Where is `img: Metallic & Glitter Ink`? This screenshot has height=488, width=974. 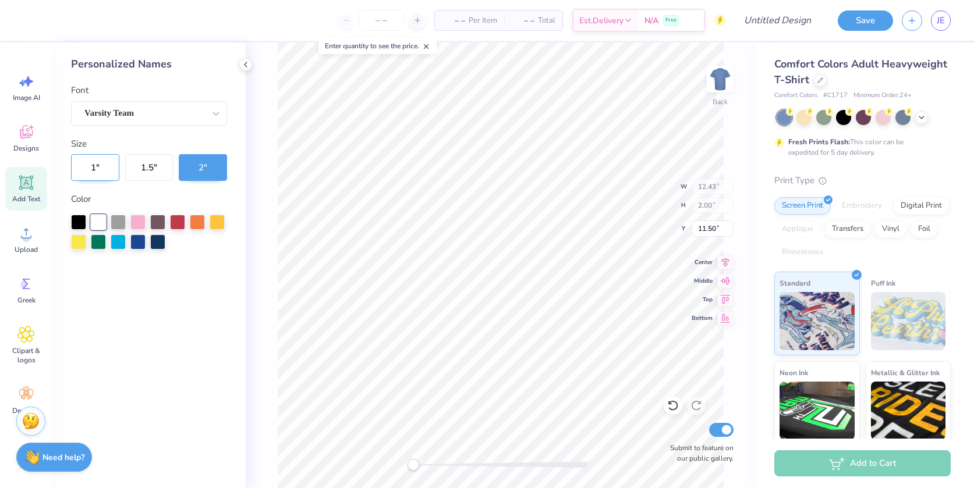
img: Metallic & Glitter Ink is located at coordinates (908, 411).